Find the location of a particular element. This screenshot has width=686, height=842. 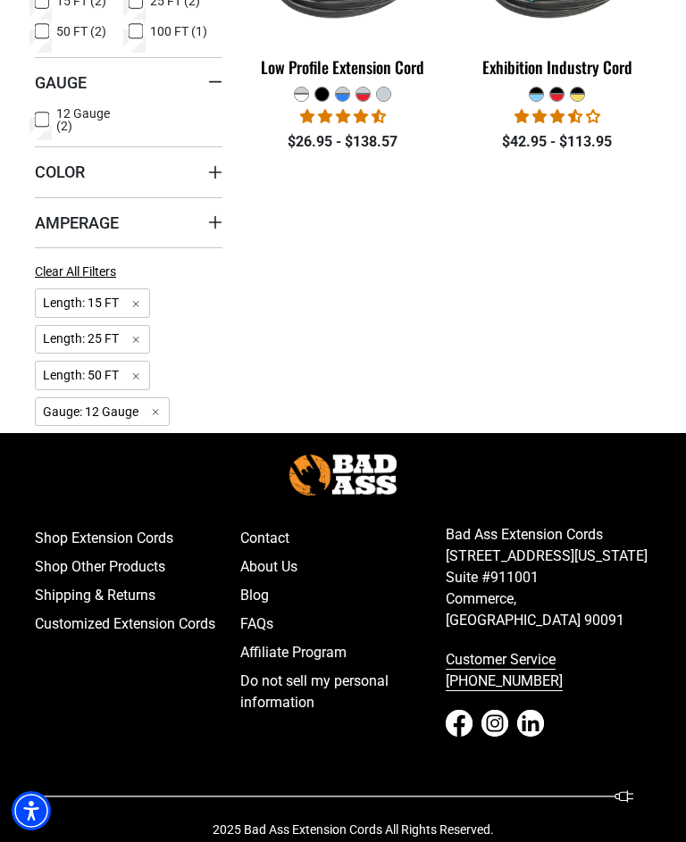

a: Instagram - open in a new tab is located at coordinates (495, 724).